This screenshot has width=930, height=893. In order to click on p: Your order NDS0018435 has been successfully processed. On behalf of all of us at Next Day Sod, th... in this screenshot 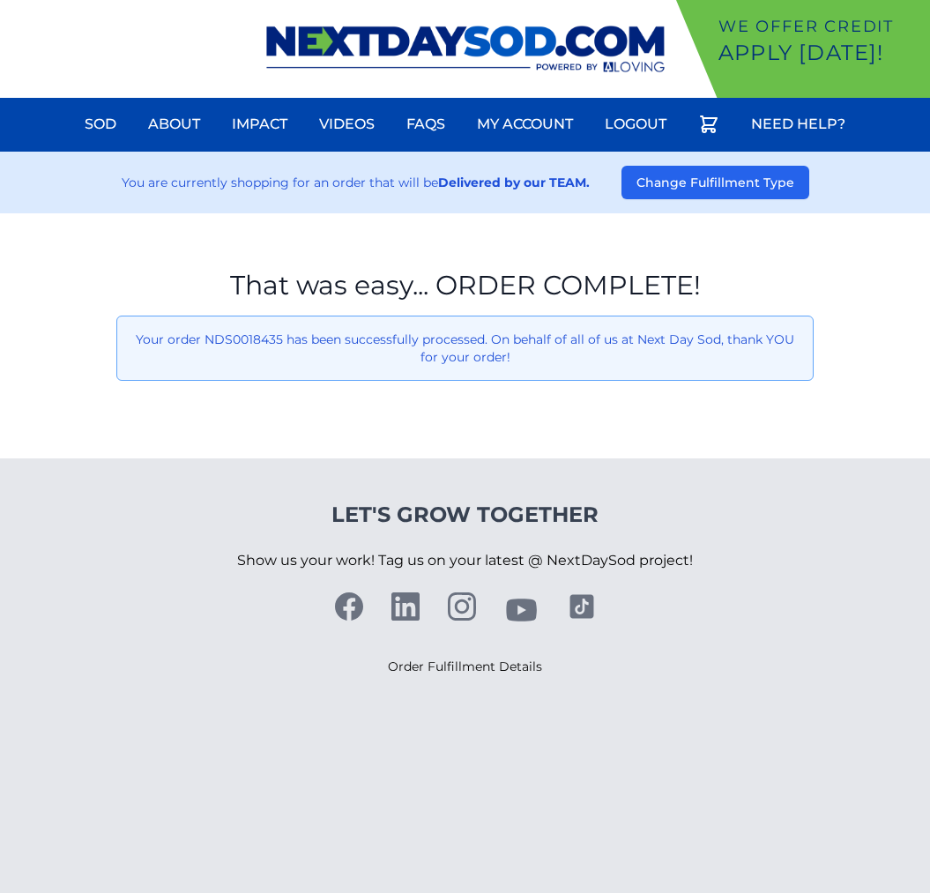, I will do `click(465, 348)`.